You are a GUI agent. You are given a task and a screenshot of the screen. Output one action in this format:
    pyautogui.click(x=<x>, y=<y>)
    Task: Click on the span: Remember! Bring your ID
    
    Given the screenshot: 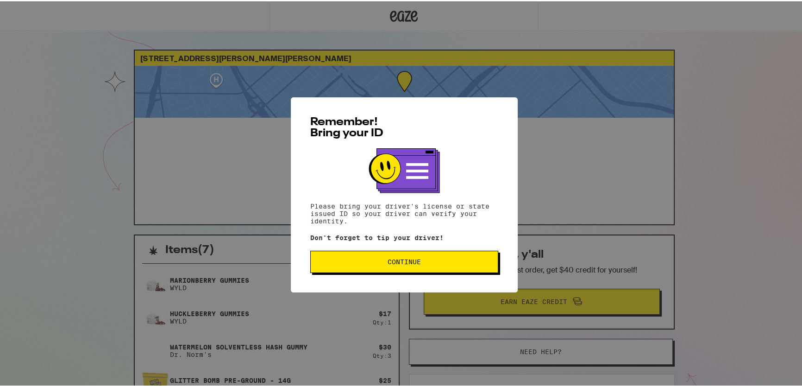 What is the action you would take?
    pyautogui.click(x=347, y=126)
    